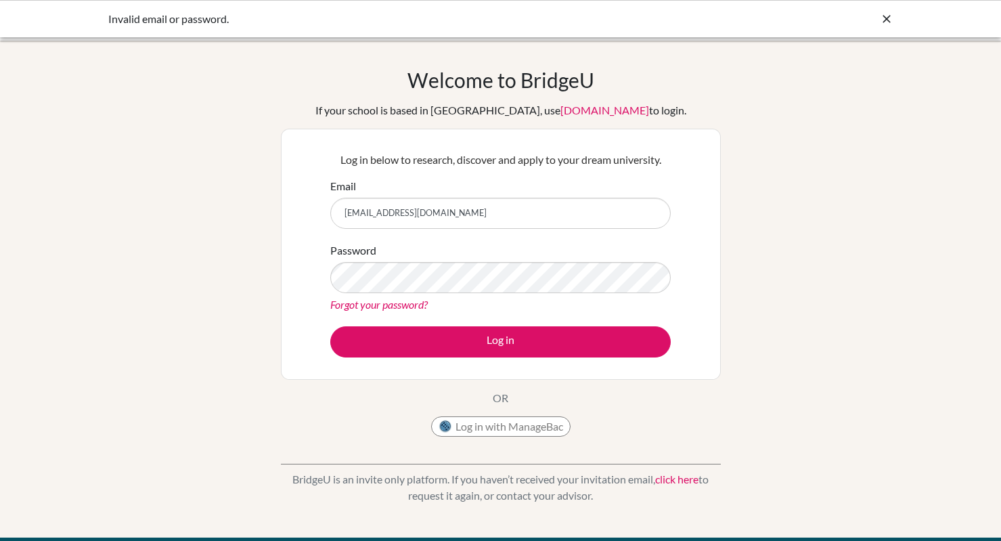  Describe the element at coordinates (399, 19) in the screenshot. I see `div: Invalid email or password.` at that location.